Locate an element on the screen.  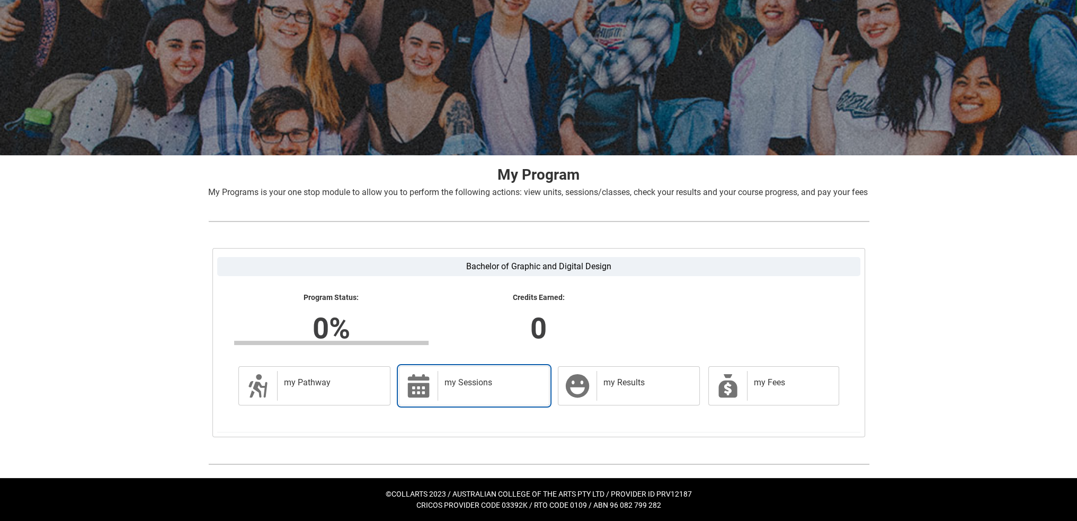
a: my Pathway is located at coordinates (315, 386).